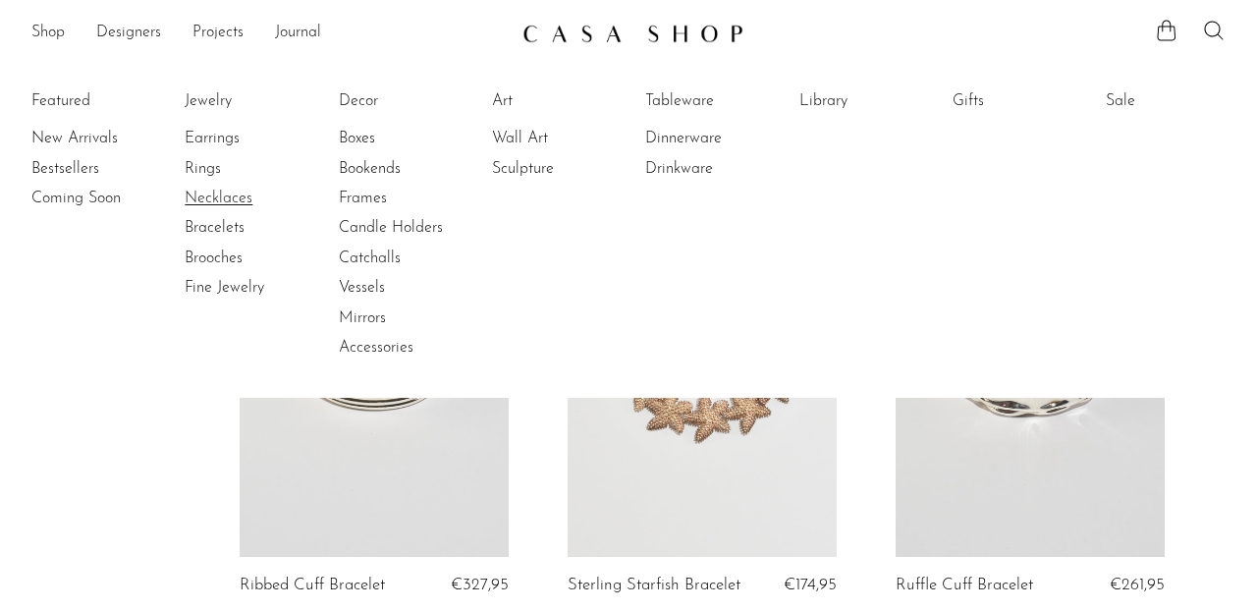 The height and width of the screenshot is (612, 1257). Describe the element at coordinates (810, 584) in the screenshot. I see `span: €174,95` at that location.